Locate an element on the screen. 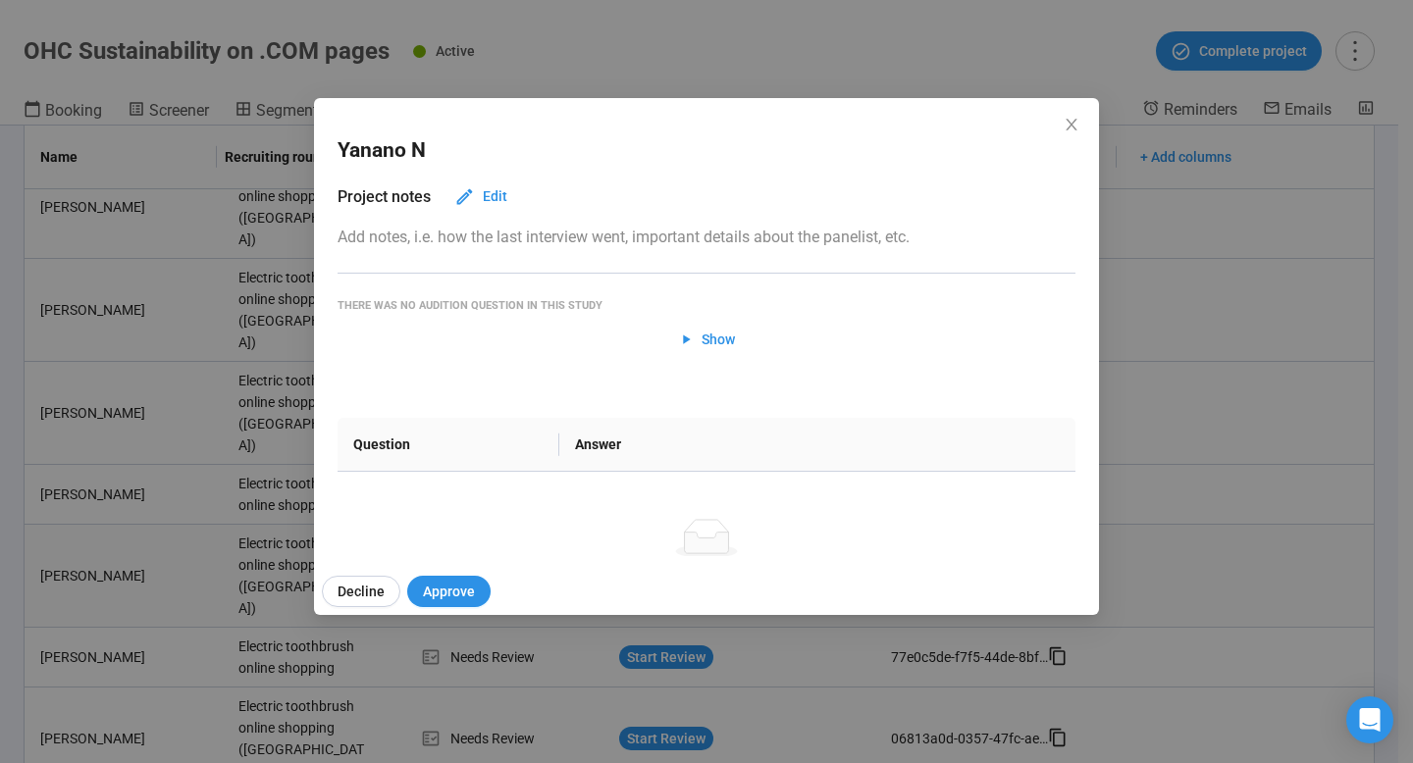  button: Approve is located at coordinates (448, 592).